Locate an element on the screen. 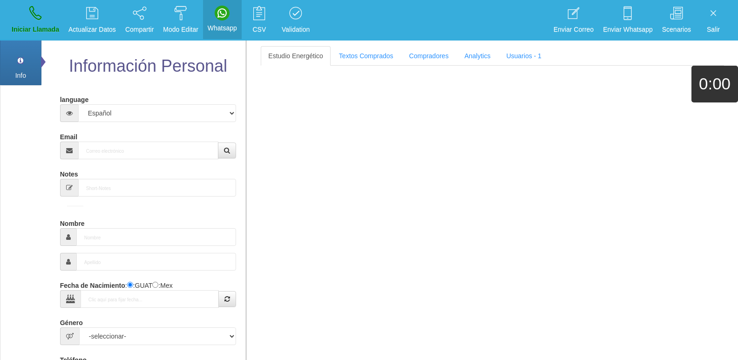 This screenshot has height=360, width=738. p: Scenarios is located at coordinates (676, 29).